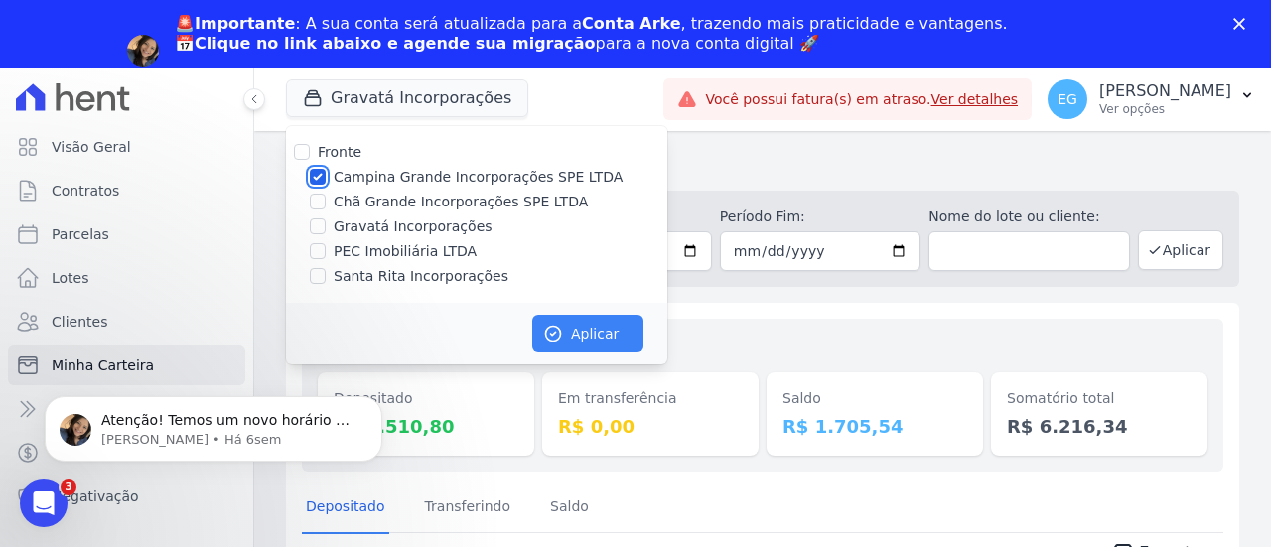  I want to click on dt: Em transferência, so click(651, 398).